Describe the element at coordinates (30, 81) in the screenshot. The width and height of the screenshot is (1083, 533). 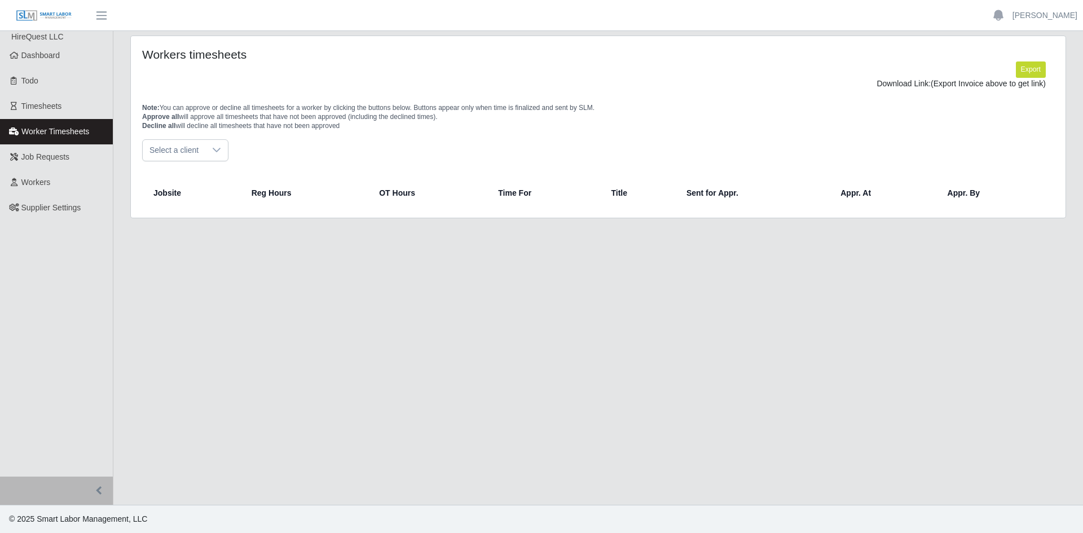
I see `span: Todo` at that location.